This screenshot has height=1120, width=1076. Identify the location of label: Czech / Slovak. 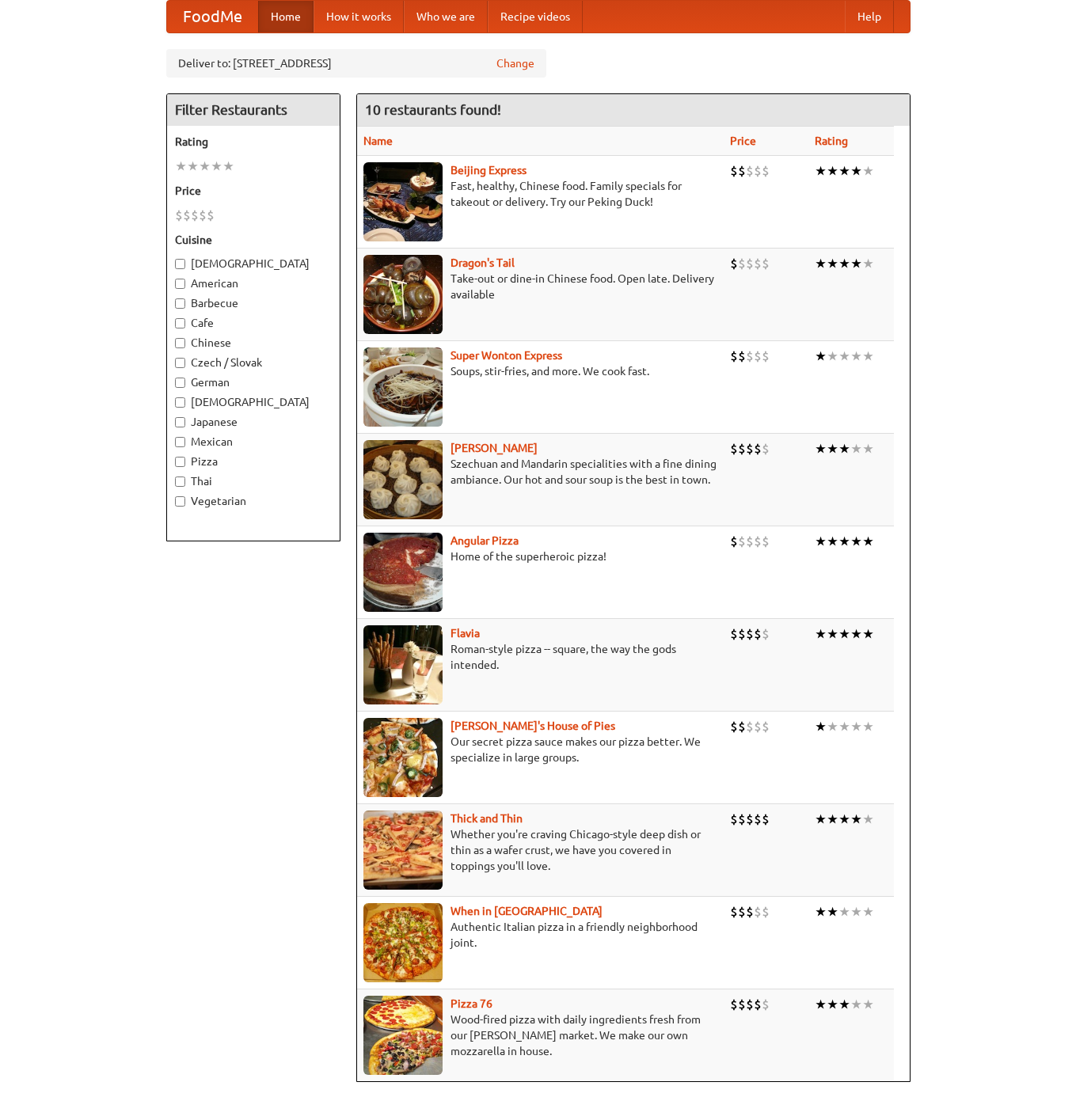
(254, 363).